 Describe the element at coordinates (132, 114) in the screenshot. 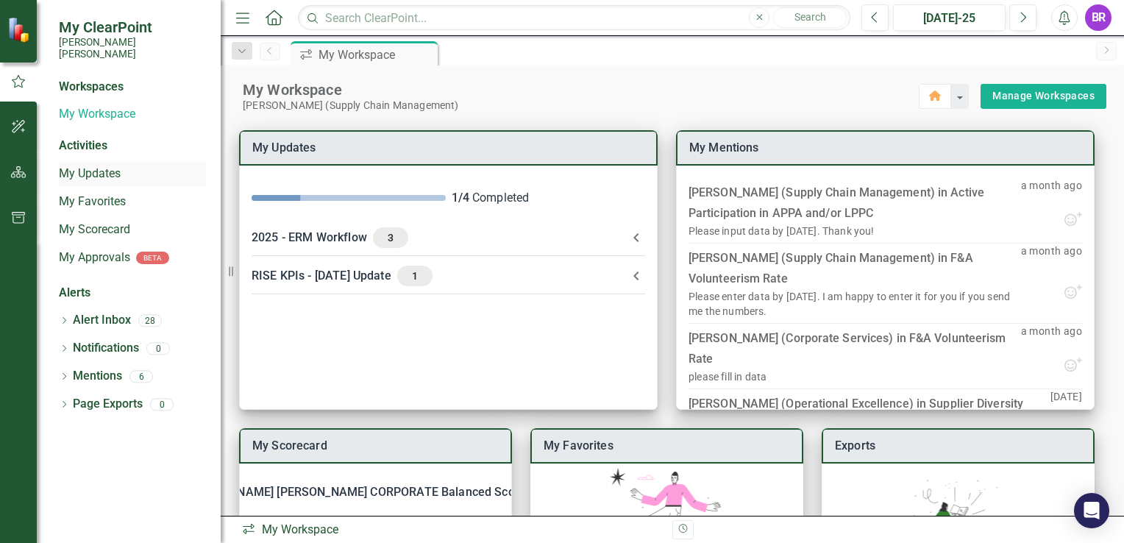

I see `a: My Workspace` at that location.